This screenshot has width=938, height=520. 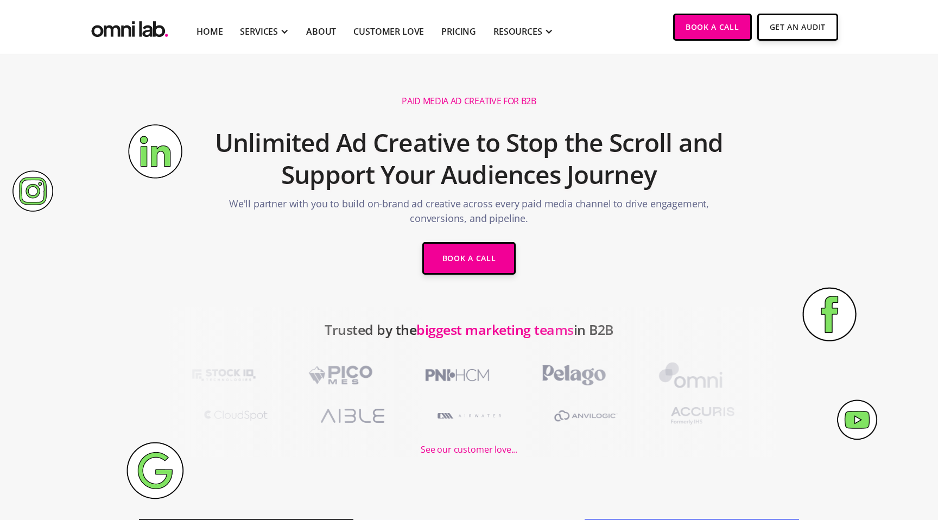 What do you see at coordinates (518, 31) in the screenshot?
I see `div: RESOURCES` at bounding box center [518, 31].